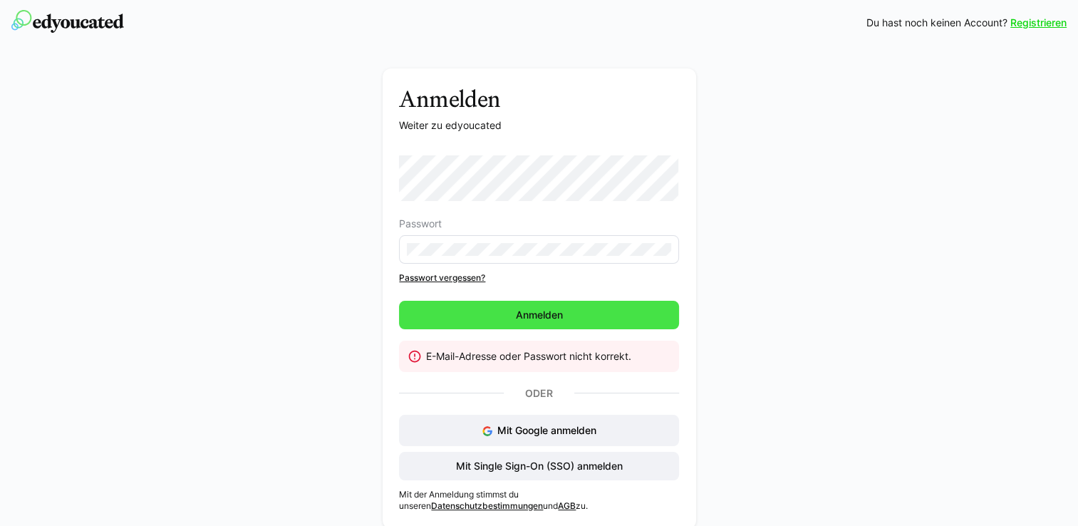 The width and height of the screenshot is (1078, 526). Describe the element at coordinates (539, 315) in the screenshot. I see `button: Anmelden` at that location.